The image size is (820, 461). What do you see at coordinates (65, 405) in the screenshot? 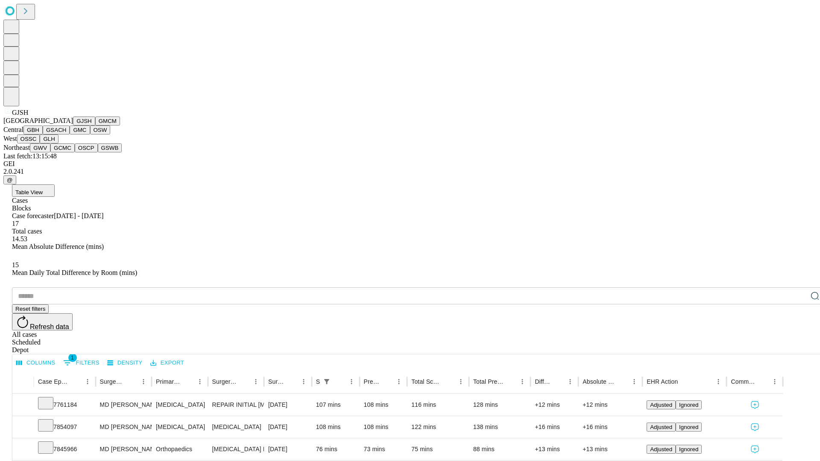
I see `div: 7761184` at bounding box center [65, 405].